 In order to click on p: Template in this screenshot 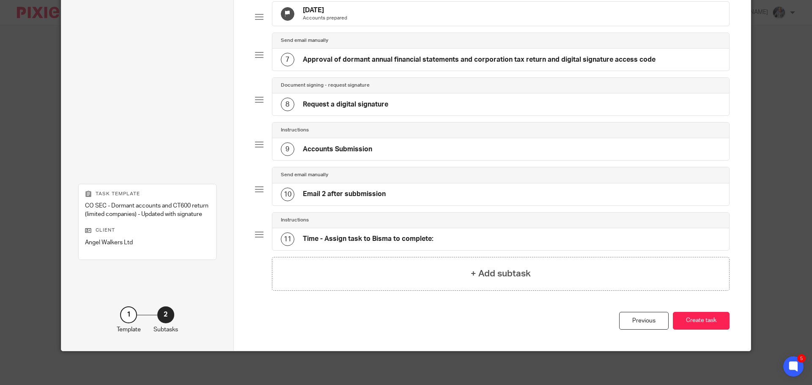, I will do `click(129, 330)`.